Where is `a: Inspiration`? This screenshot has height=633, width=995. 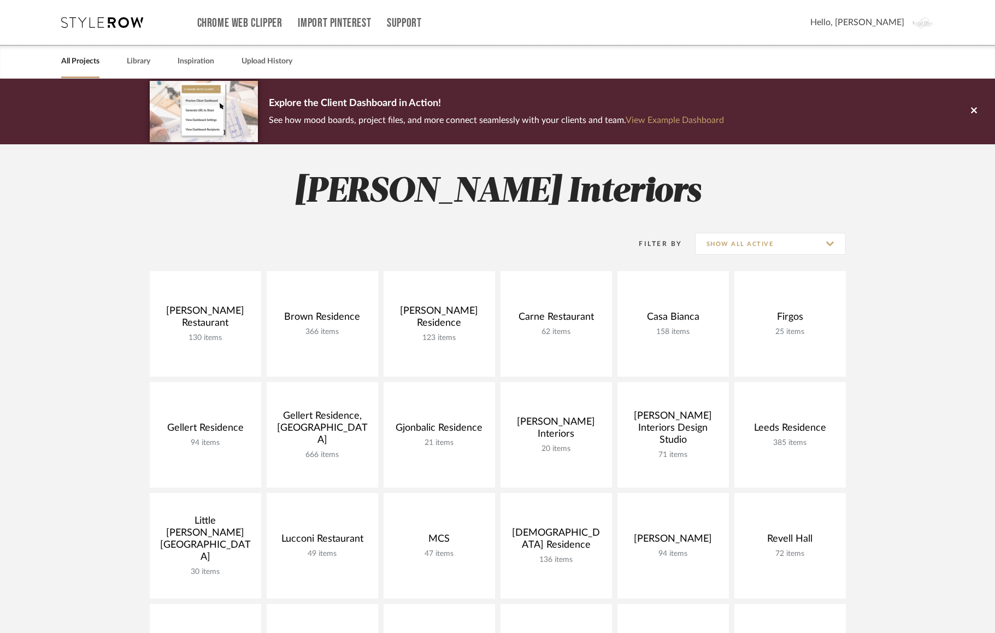 a: Inspiration is located at coordinates (196, 61).